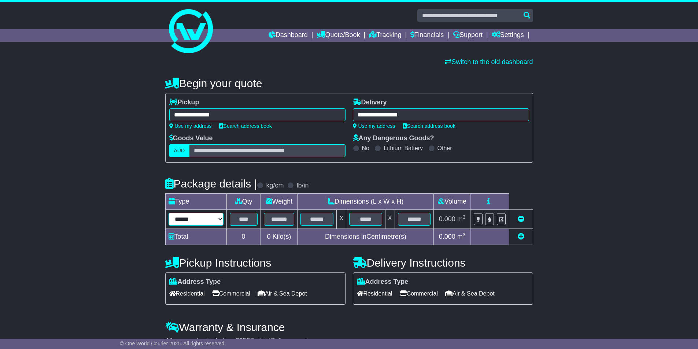  What do you see at coordinates (184, 103) in the screenshot?
I see `label: Pickup` at bounding box center [184, 103].